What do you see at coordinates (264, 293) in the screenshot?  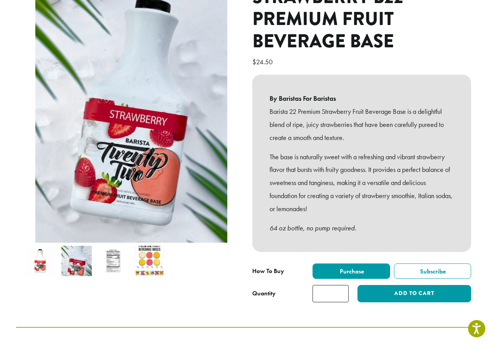 I see `div: Quantity` at bounding box center [264, 293].